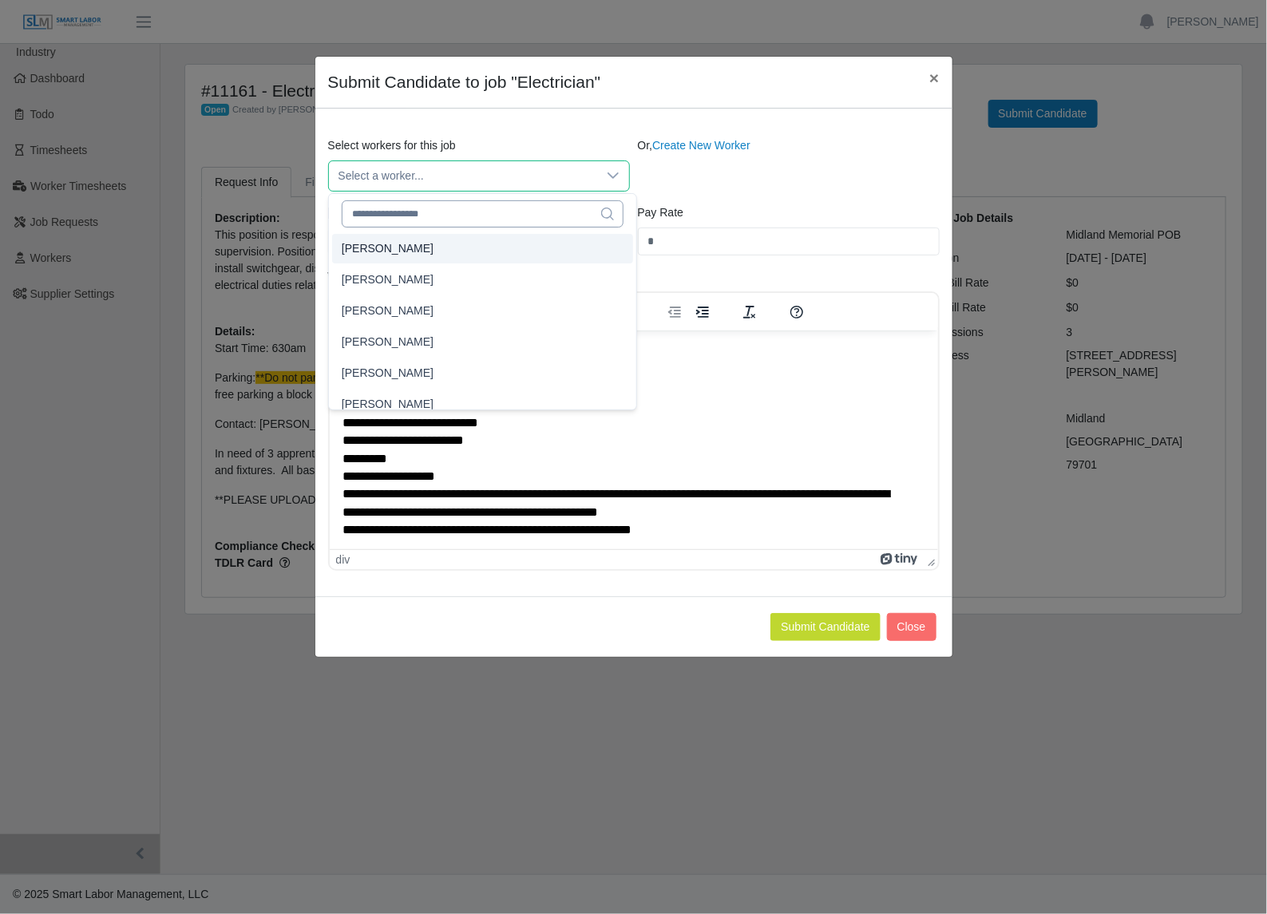 Image resolution: width=1267 pixels, height=914 pixels. Describe the element at coordinates (701, 145) in the screenshot. I see `a: Create New Worker` at that location.